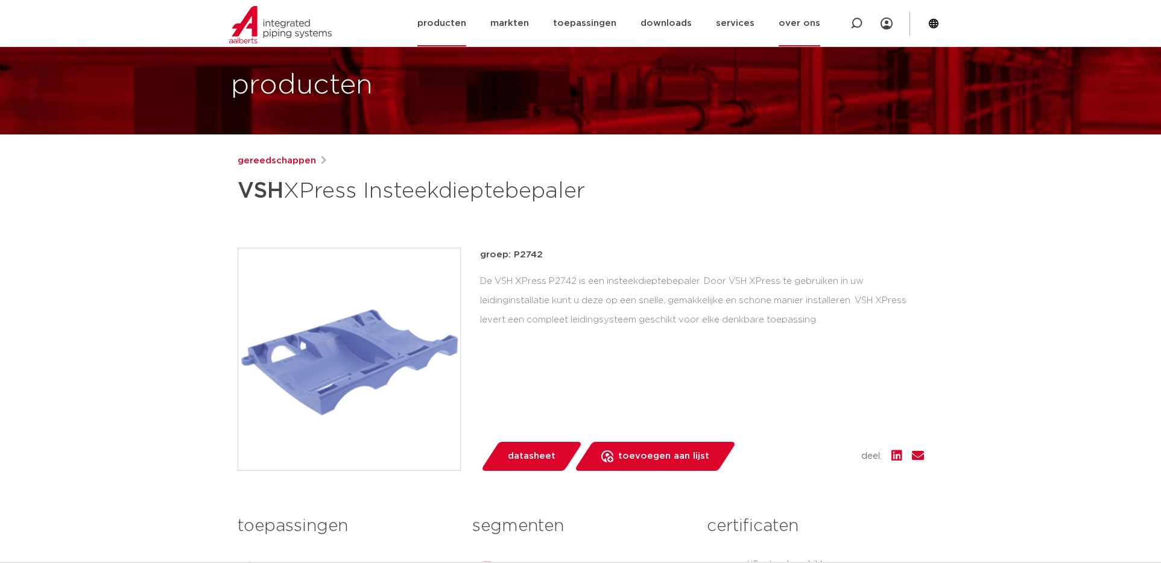 The width and height of the screenshot is (1161, 563). What do you see at coordinates (580, 527) in the screenshot?
I see `h3: segmenten` at bounding box center [580, 527].